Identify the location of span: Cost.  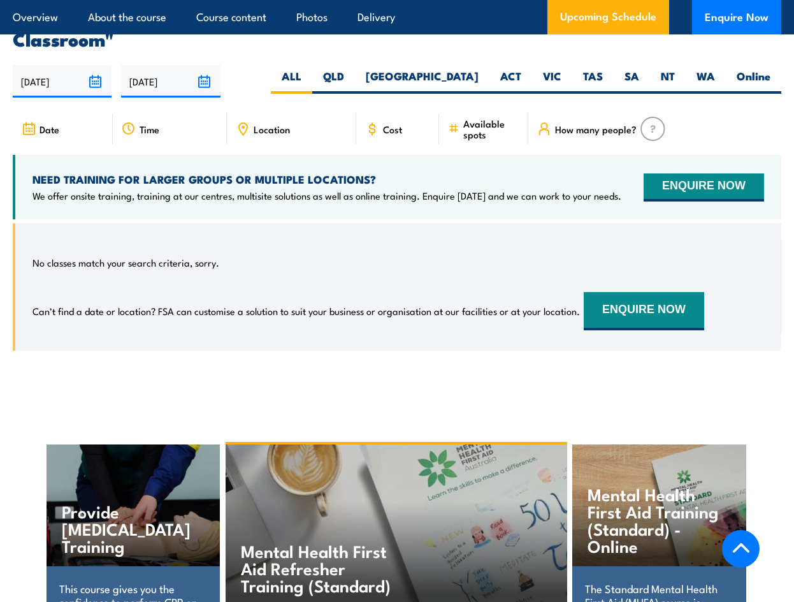
(393, 129).